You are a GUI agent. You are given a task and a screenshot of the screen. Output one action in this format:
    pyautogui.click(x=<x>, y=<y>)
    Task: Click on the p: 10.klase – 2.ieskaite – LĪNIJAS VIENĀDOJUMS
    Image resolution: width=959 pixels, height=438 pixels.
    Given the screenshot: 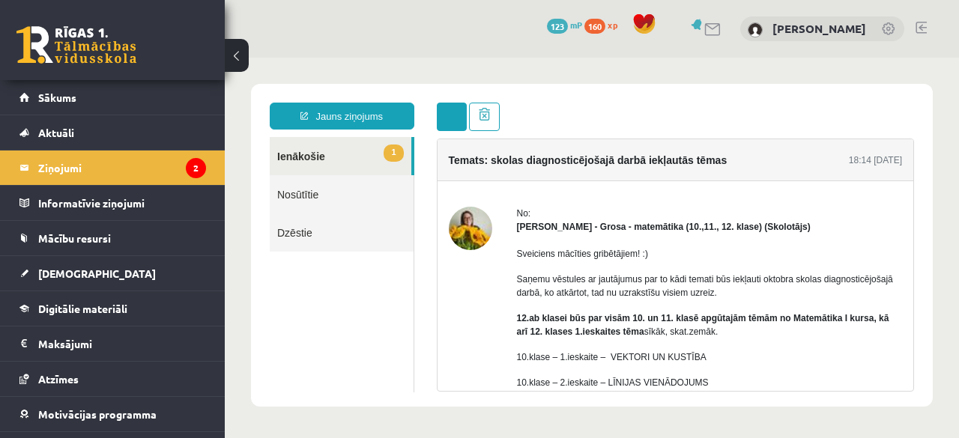 What is the action you would take?
    pyautogui.click(x=485, y=325)
    